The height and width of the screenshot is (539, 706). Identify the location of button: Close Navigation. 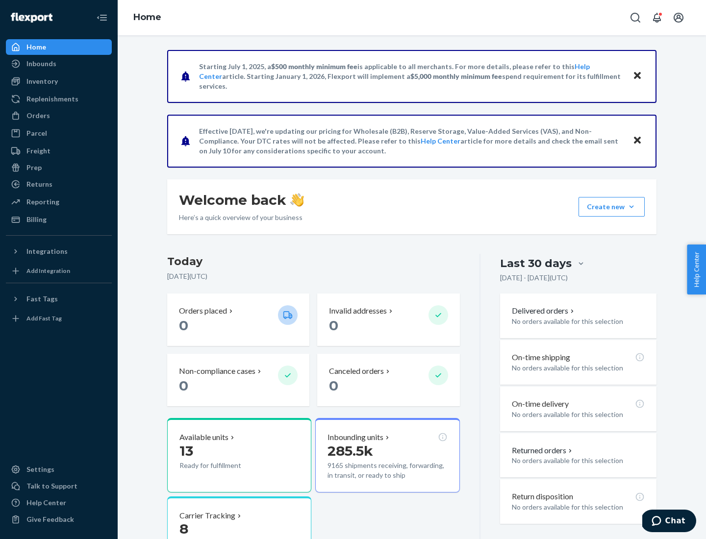
(102, 18).